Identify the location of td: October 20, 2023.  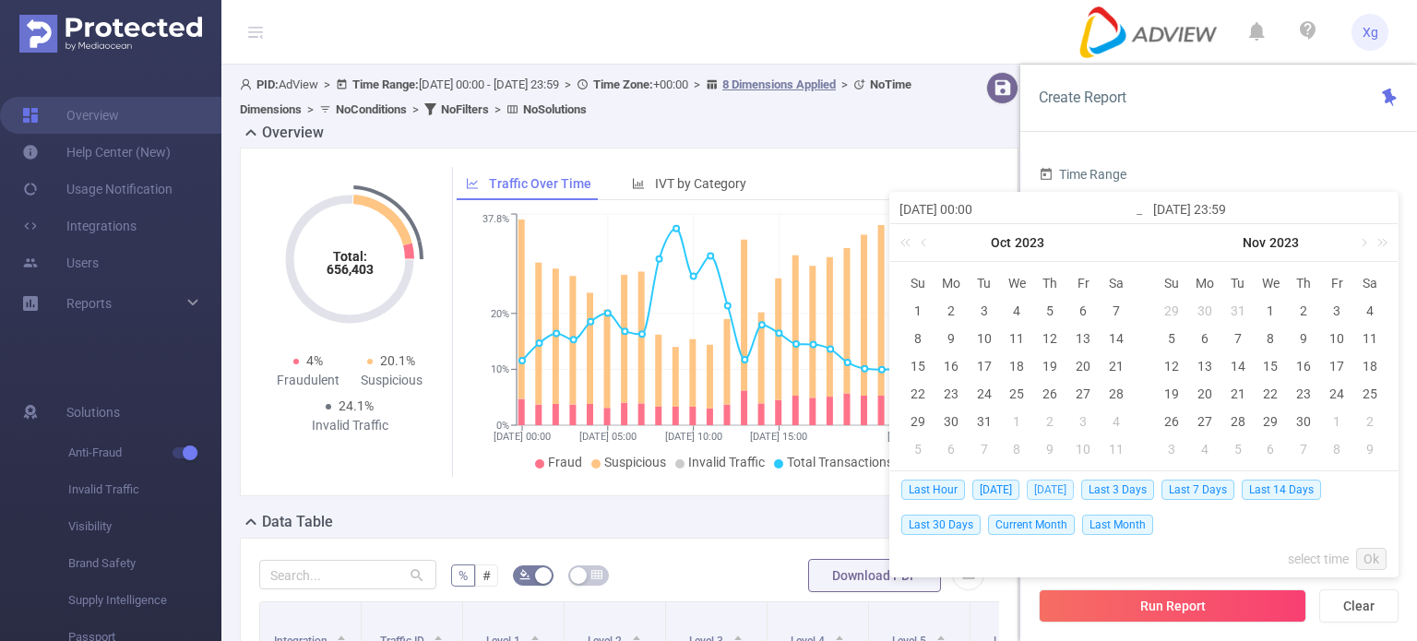
(1083, 366).